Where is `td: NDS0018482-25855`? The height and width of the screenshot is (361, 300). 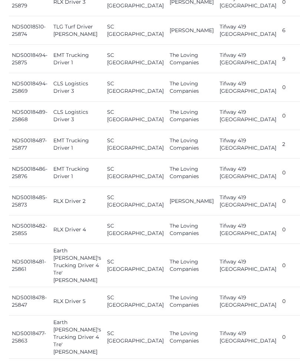
td: NDS0018482-25855 is located at coordinates (30, 230).